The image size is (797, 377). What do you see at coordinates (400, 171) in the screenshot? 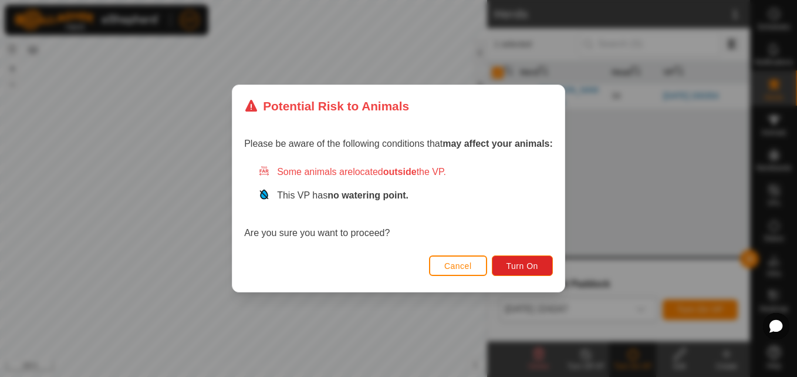
I see `strong: outside` at bounding box center [400, 171].